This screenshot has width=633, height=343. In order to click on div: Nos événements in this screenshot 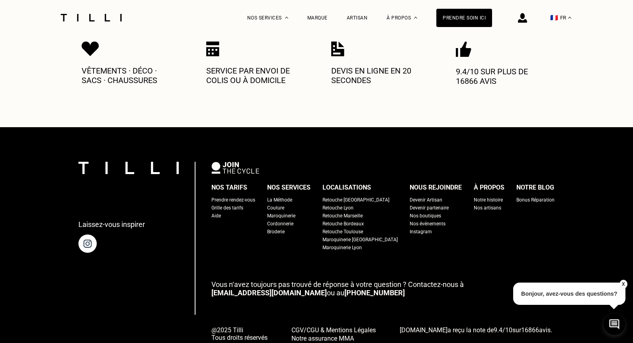, I will do `click(427, 224)`.